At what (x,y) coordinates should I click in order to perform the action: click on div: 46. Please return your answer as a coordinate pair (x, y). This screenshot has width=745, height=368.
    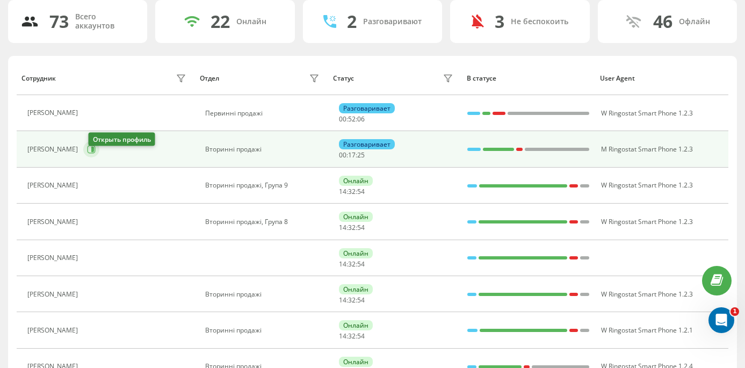
    Looking at the image, I should click on (663, 21).